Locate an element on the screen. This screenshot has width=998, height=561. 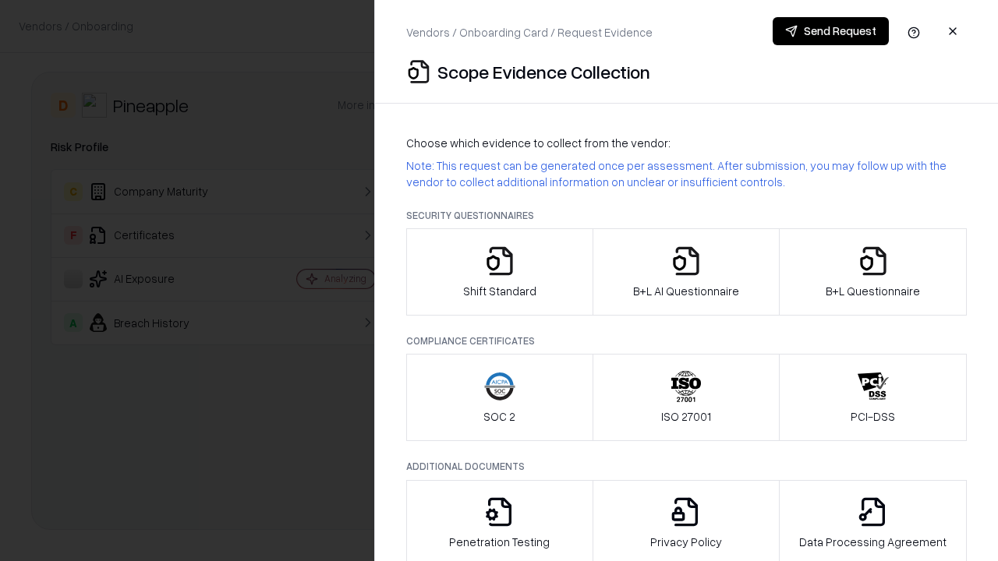
p: Privacy Policy is located at coordinates (686, 542).